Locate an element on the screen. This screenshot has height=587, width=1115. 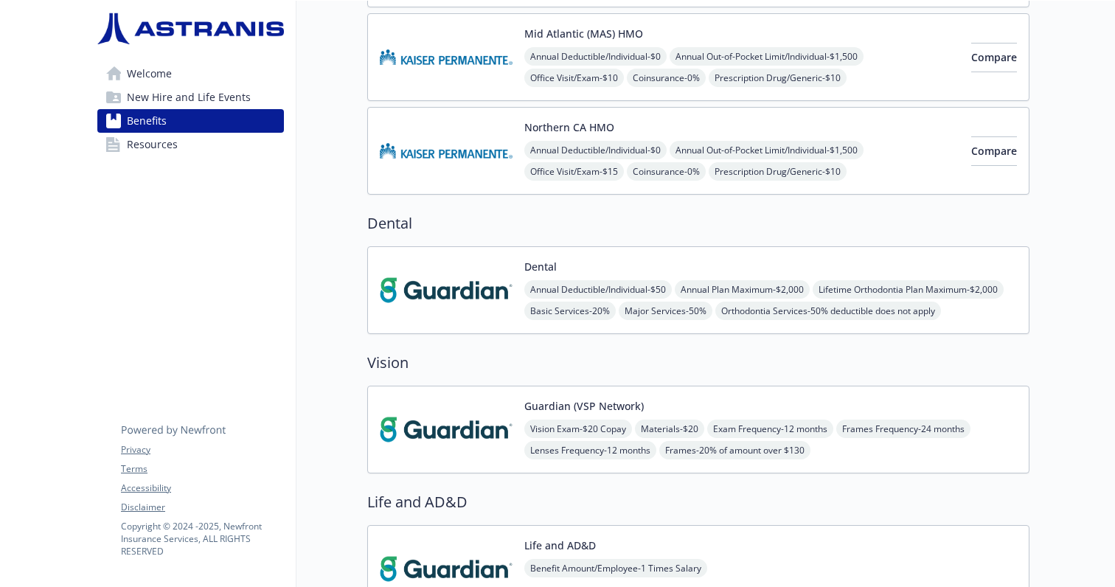
a: Resources is located at coordinates (190, 144).